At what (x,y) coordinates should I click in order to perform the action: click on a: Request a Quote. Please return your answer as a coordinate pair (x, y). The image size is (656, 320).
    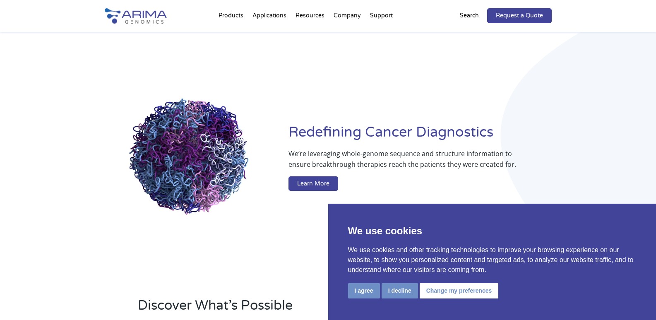
    Looking at the image, I should click on (519, 16).